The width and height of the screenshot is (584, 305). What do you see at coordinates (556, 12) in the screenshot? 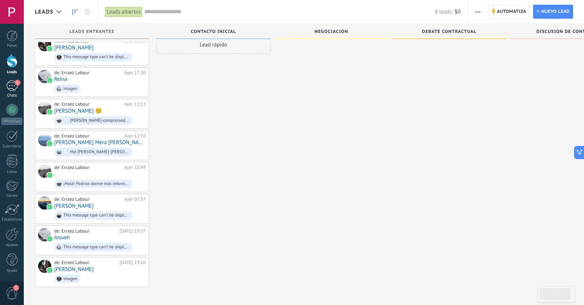
I see `span: Nuevo lead` at bounding box center [556, 12].